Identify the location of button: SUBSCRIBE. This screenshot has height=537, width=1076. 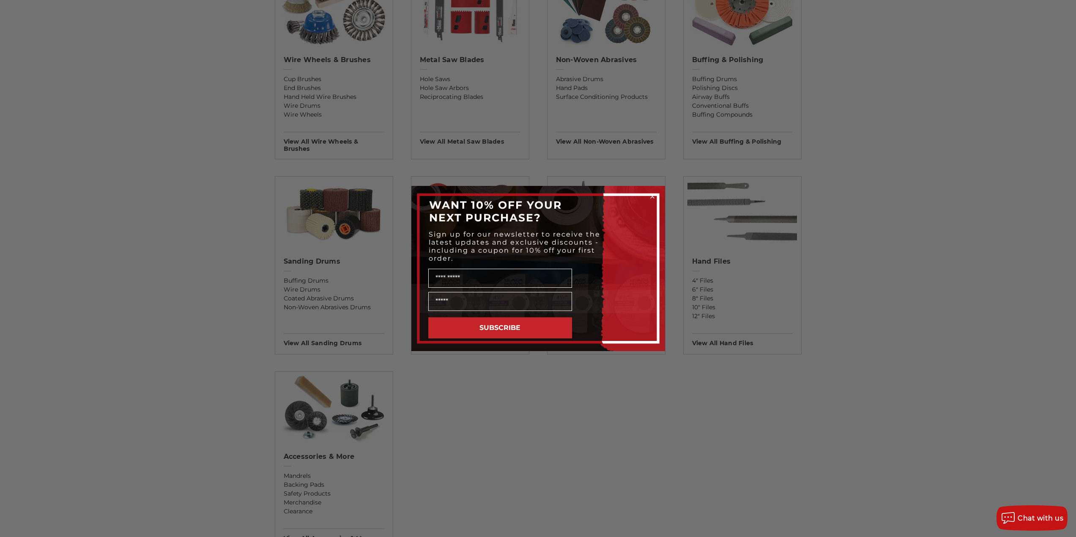
(500, 328).